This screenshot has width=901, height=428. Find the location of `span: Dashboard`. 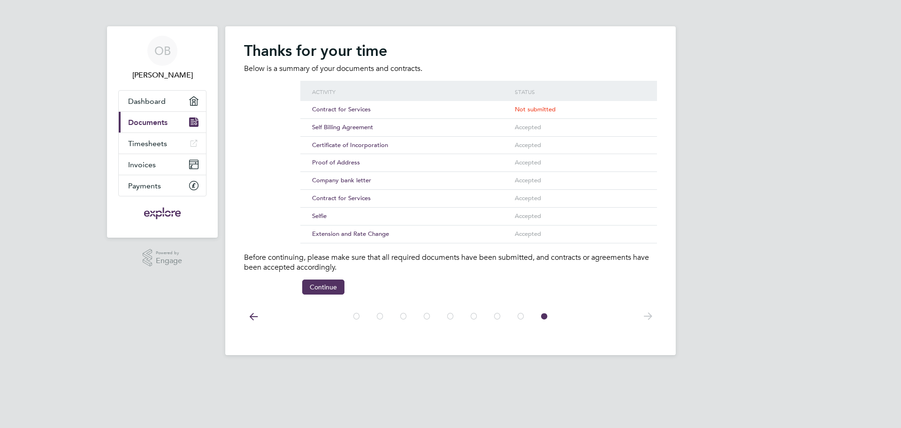

span: Dashboard is located at coordinates (147, 101).